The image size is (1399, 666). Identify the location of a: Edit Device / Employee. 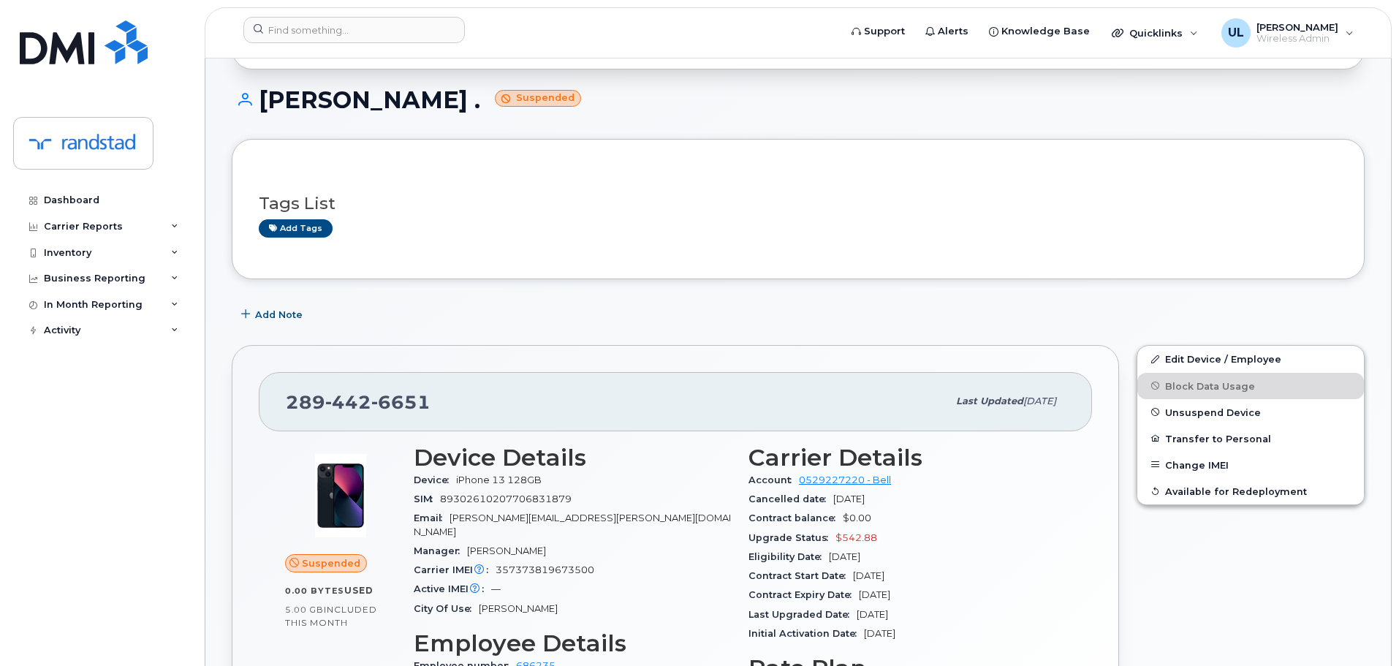
(1251, 359).